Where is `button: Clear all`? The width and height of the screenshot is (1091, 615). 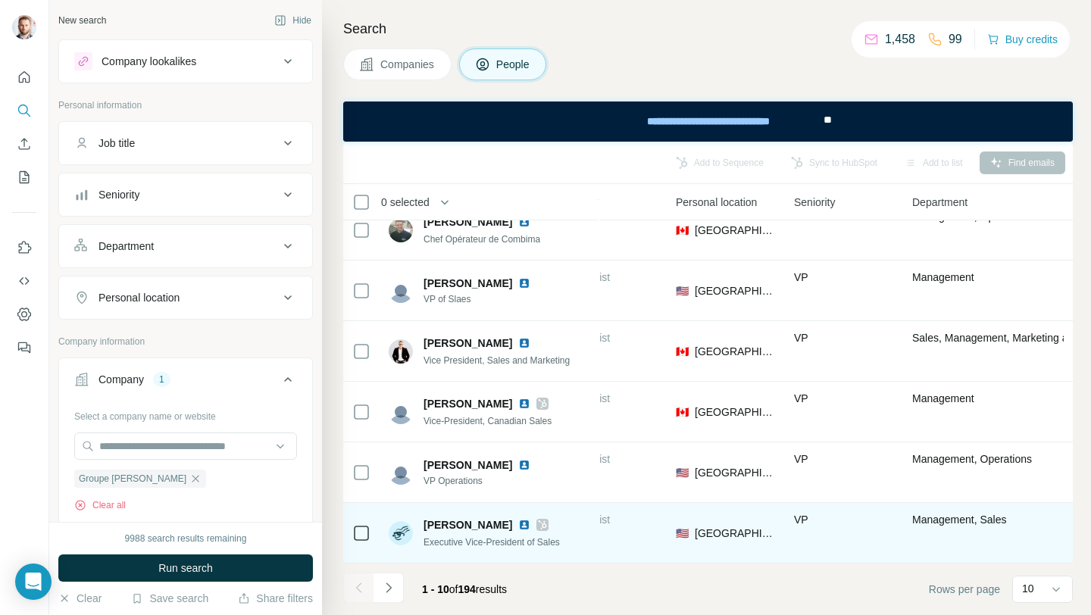 button: Clear all is located at coordinates (100, 505).